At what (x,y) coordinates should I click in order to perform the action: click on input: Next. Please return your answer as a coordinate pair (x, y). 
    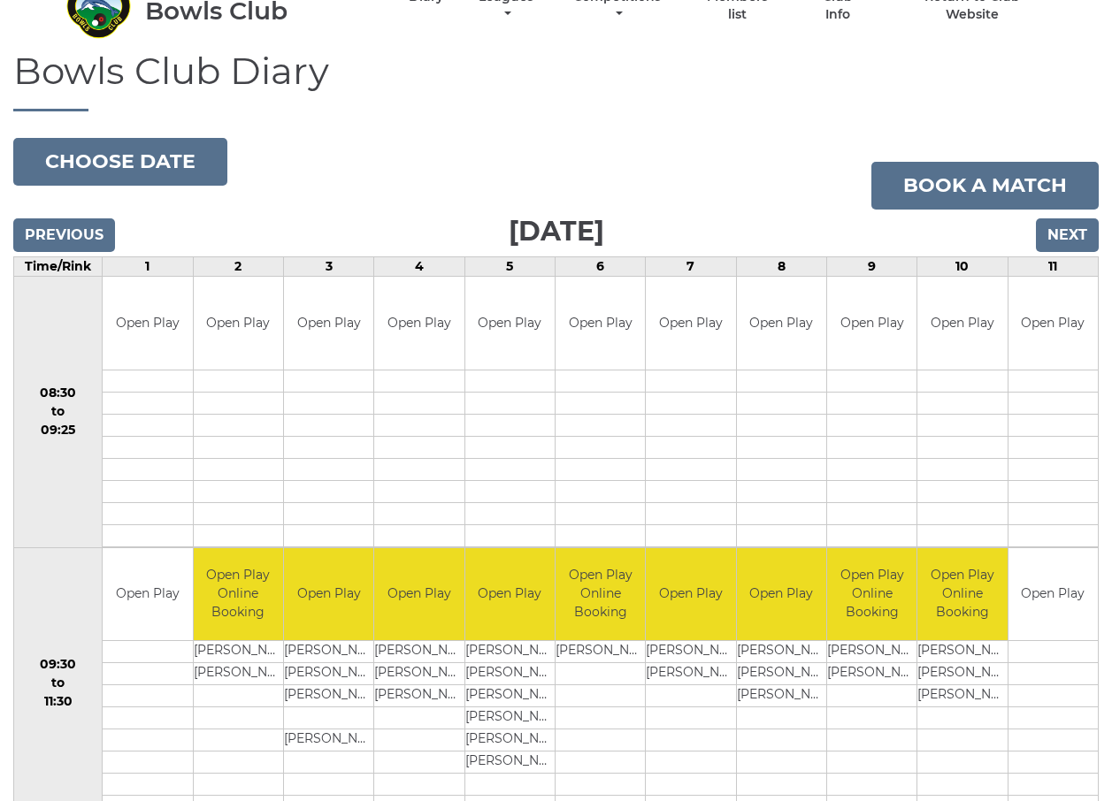
    Looking at the image, I should click on (1067, 235).